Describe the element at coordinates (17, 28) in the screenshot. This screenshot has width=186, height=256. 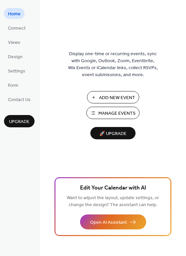
I see `span: Connect` at that location.